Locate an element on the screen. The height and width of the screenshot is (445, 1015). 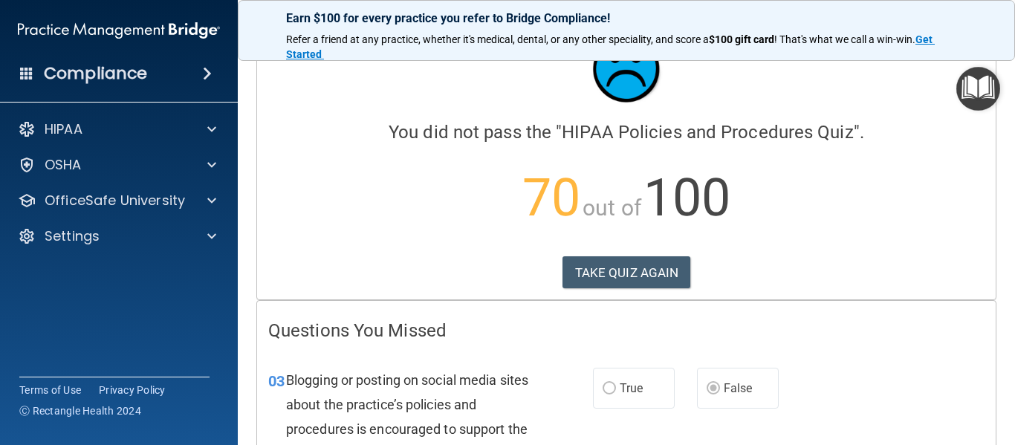
h4: Compliance is located at coordinates (95, 74).